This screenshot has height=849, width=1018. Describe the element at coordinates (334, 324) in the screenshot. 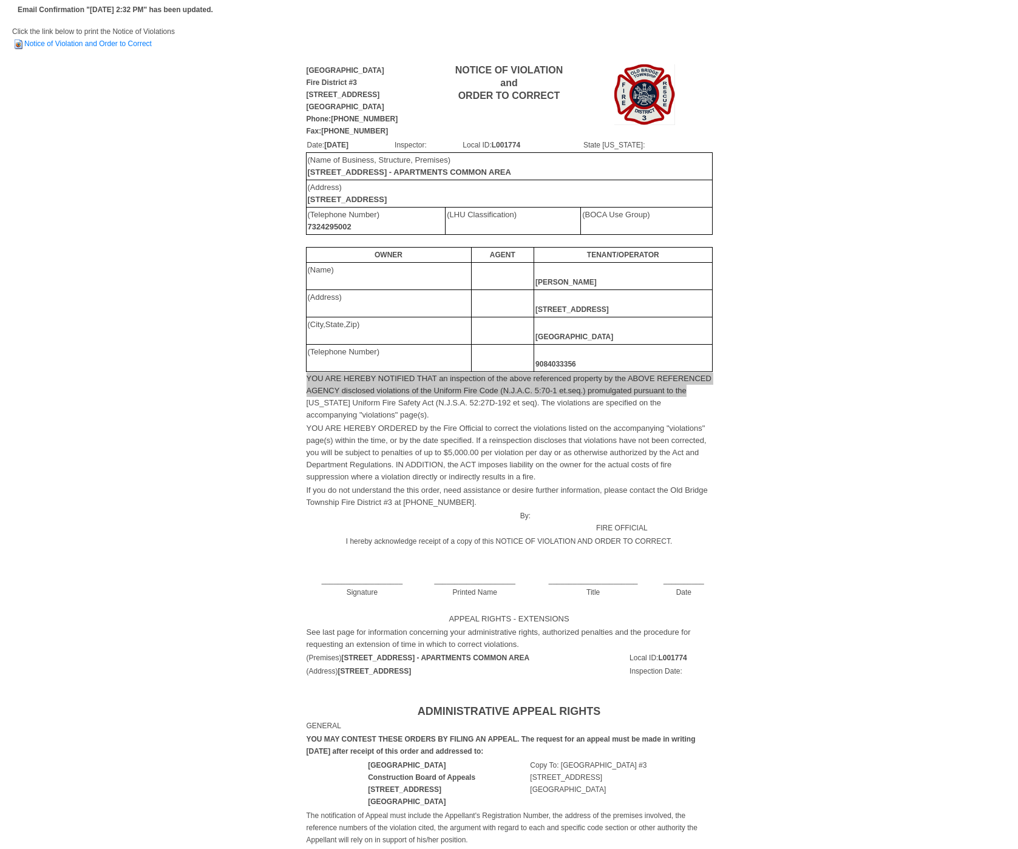

I see `font: (City,State,Zip)` at that location.